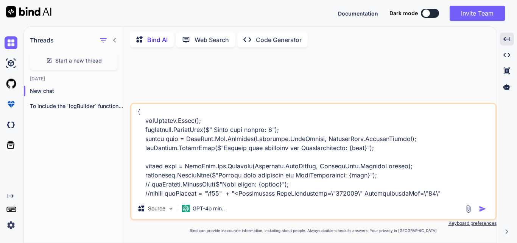  I want to click on textarea: loremi dolor sitame Cons = "Adipisc elit seddoeius tem InciDiduntutlab: "; Etdolo magn aliquaeni ..., so click(314, 151).